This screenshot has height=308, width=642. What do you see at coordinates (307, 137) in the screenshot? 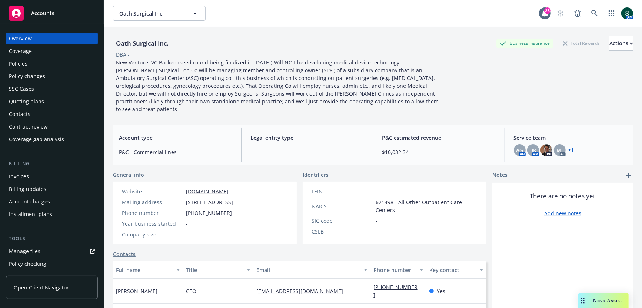
I see `span: Legal entity type` at bounding box center [307, 137].